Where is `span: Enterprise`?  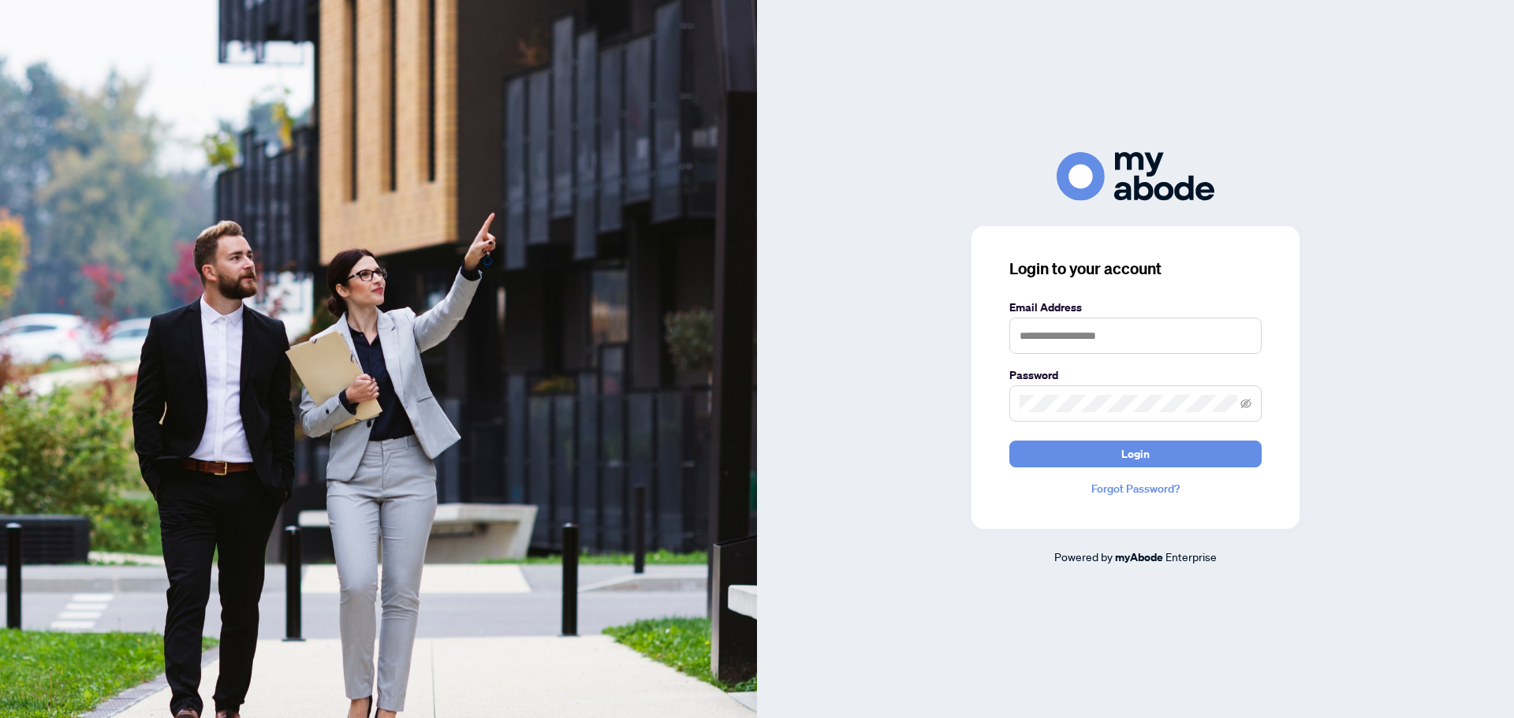
span: Enterprise is located at coordinates (1190, 557).